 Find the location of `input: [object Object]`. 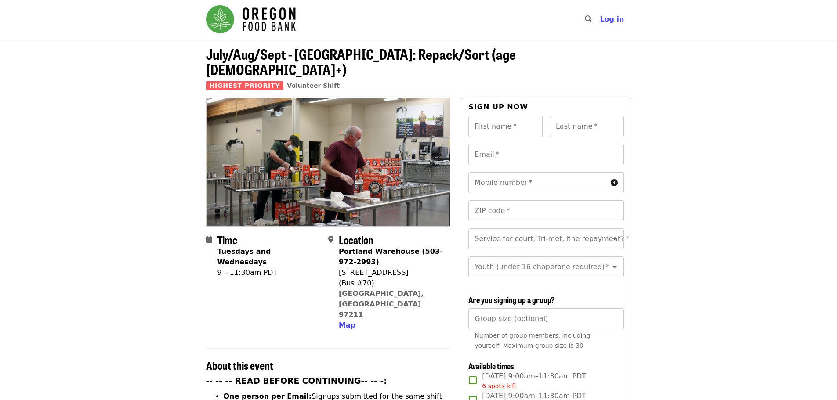

input: [object Object] is located at coordinates (546, 319).